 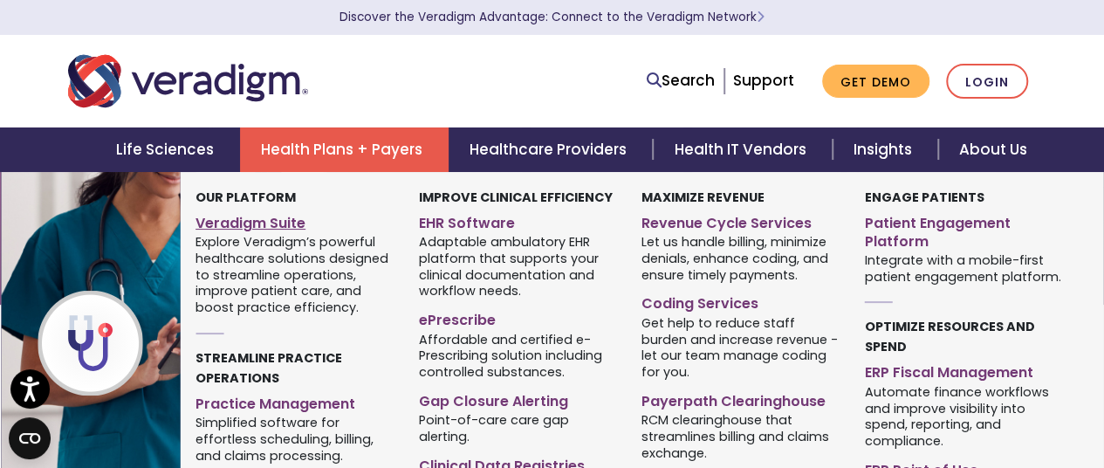 What do you see at coordinates (518, 355) in the screenshot?
I see `span: Affordable and certified e-Prescribing solution including controlled substances.` at bounding box center [518, 355].